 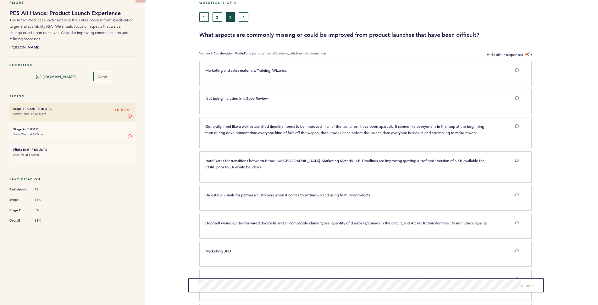 What do you see at coordinates (505, 54) in the screenshot?
I see `span: Hide other responses` at bounding box center [505, 54].